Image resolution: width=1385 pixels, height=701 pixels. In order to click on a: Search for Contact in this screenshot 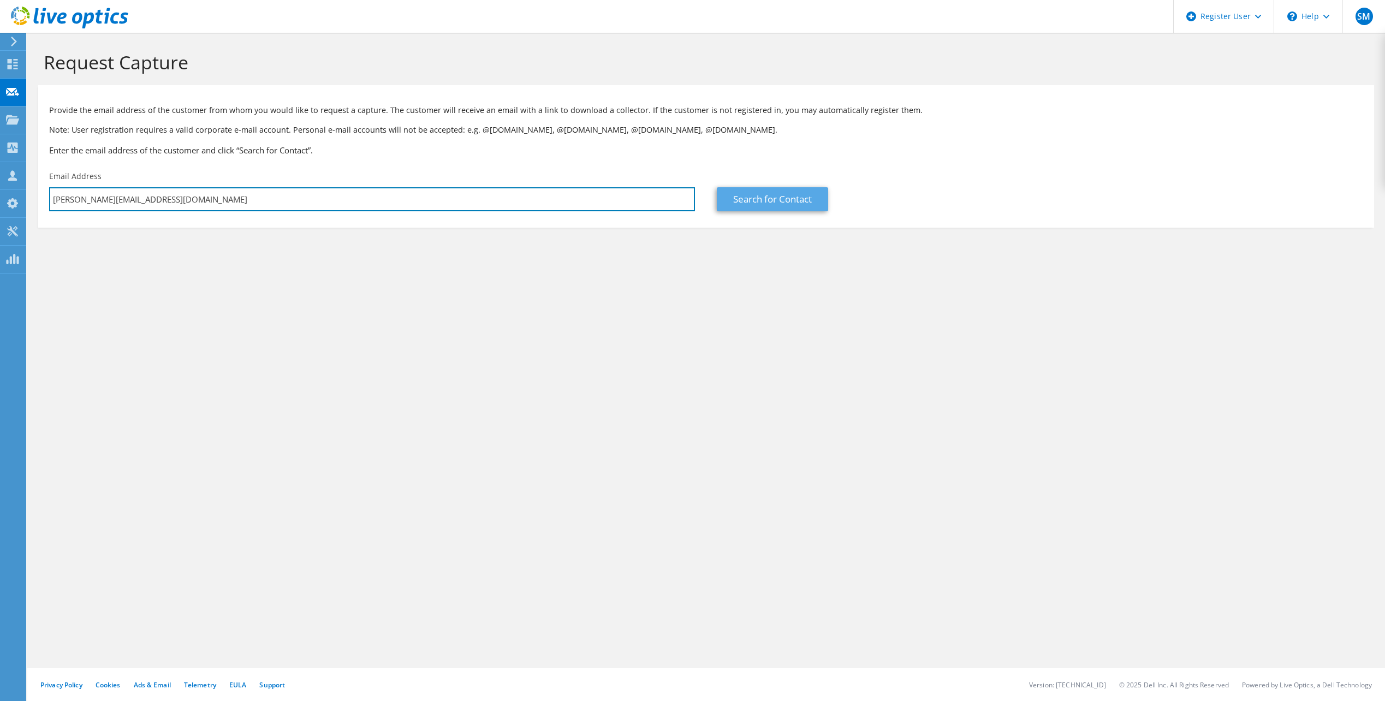, I will do `click(772, 199)`.